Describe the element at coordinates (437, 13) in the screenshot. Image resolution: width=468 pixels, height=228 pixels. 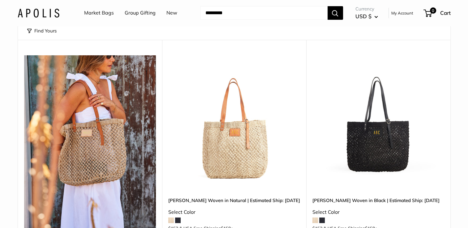
I see `a: 0 Cart` at that location.